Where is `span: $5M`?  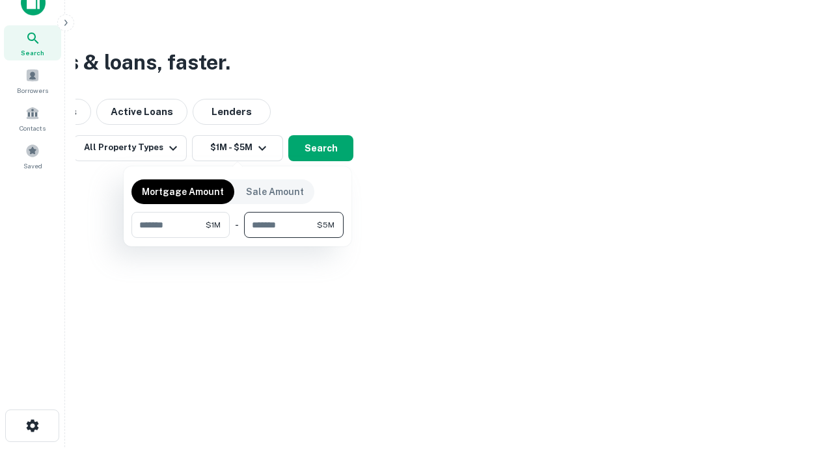
span: $5M is located at coordinates (325, 225).